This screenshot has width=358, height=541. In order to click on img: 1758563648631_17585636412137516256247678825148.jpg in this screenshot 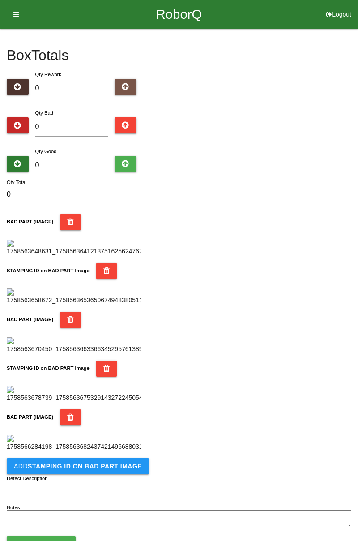, I will do `click(74, 247)`.